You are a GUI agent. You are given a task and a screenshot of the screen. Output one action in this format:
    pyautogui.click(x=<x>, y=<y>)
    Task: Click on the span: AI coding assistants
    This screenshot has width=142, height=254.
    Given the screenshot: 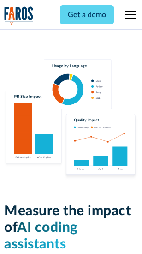 What is the action you would take?
    pyautogui.click(x=41, y=236)
    